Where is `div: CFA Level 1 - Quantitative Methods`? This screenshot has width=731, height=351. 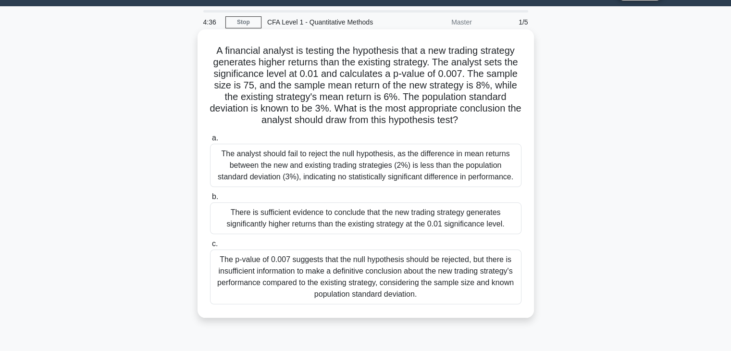
div: CFA Level 1 - Quantitative Methods is located at coordinates (327, 22).